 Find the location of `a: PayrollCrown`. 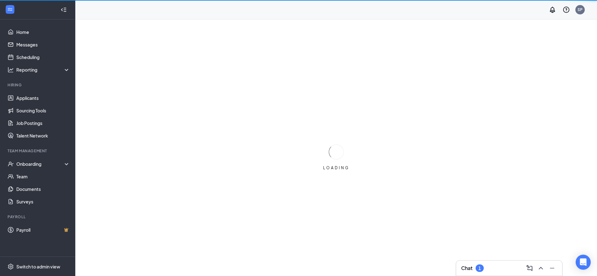

a: PayrollCrown is located at coordinates (43, 230).